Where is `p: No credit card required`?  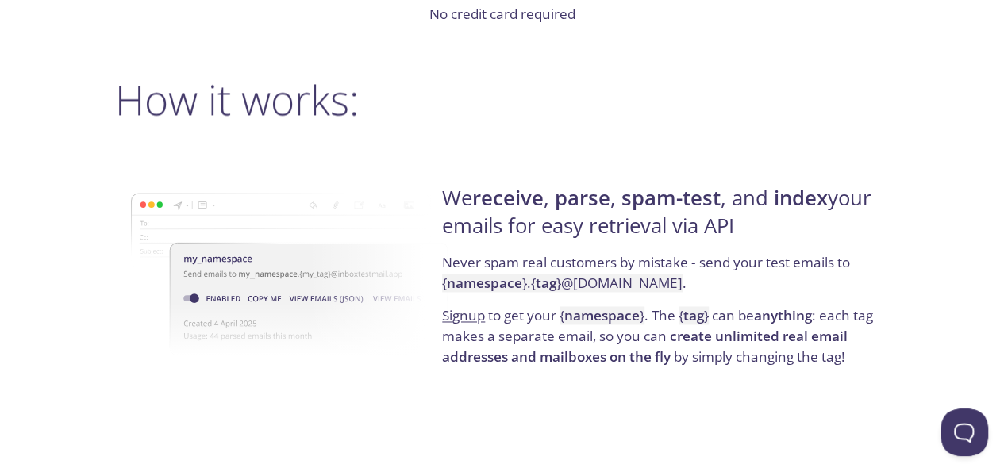 p: No credit card required is located at coordinates (502, 14).